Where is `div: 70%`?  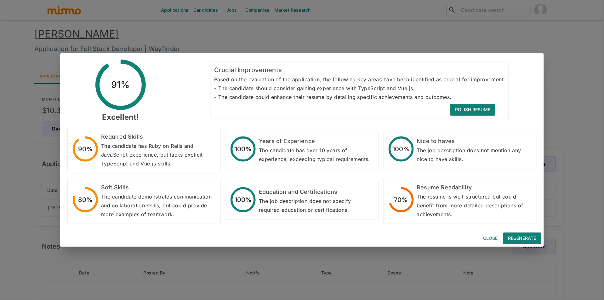 div: 70% is located at coordinates (401, 200).